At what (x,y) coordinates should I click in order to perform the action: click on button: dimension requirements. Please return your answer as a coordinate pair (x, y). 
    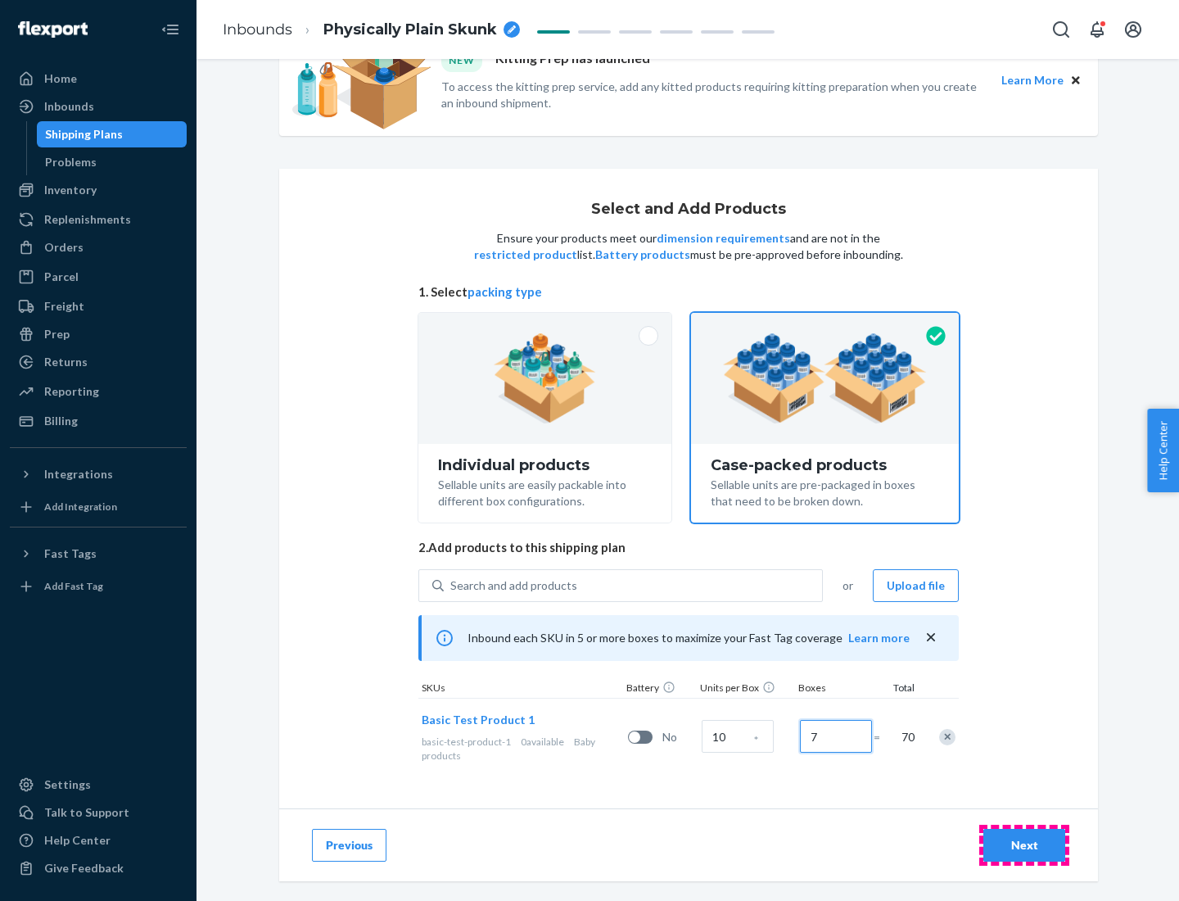
    Looking at the image, I should click on (723, 238).